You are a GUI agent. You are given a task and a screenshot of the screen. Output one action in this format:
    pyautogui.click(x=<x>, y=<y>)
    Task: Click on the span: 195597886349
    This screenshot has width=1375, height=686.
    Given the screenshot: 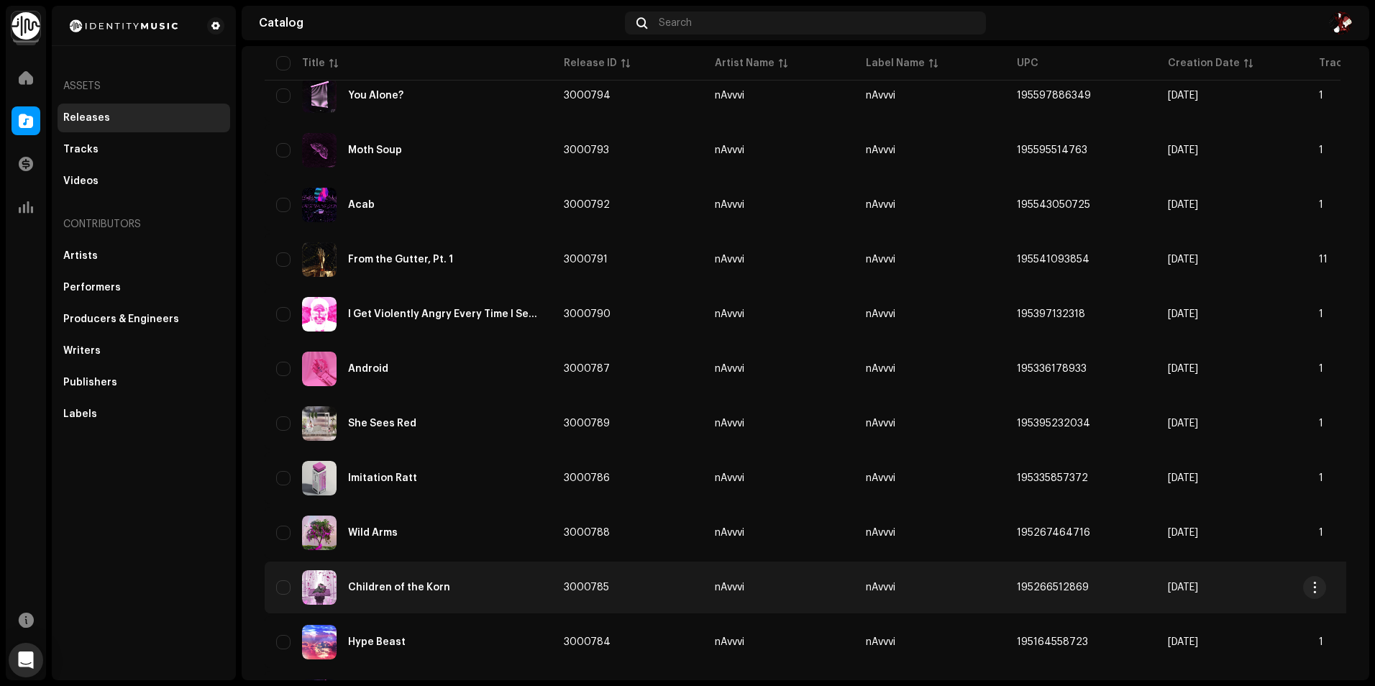 What is the action you would take?
    pyautogui.click(x=1053, y=96)
    